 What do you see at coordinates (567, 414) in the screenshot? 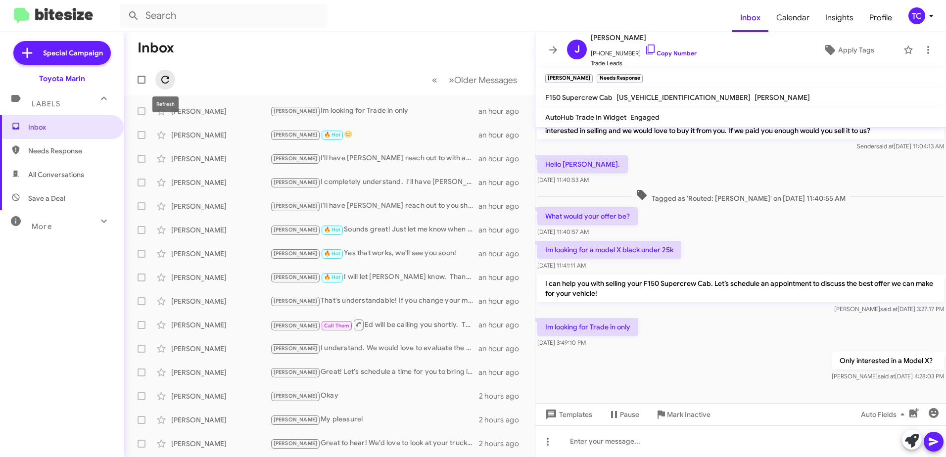
I see `span: Templates` at bounding box center [567, 414].